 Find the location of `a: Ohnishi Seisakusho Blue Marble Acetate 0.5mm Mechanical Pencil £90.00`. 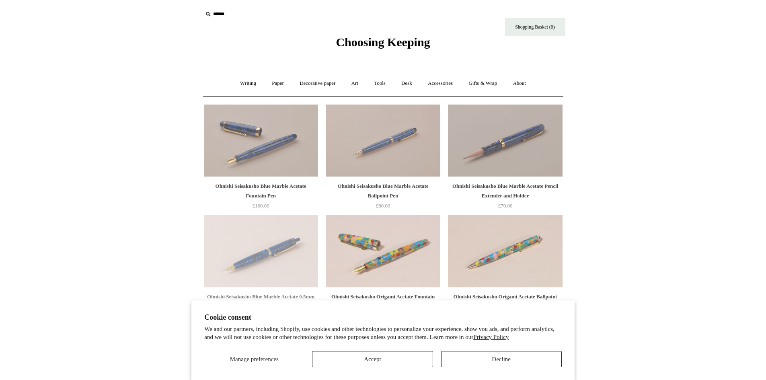

a: Ohnishi Seisakusho Blue Marble Acetate 0.5mm Mechanical Pencil £90.00 is located at coordinates (261, 308).